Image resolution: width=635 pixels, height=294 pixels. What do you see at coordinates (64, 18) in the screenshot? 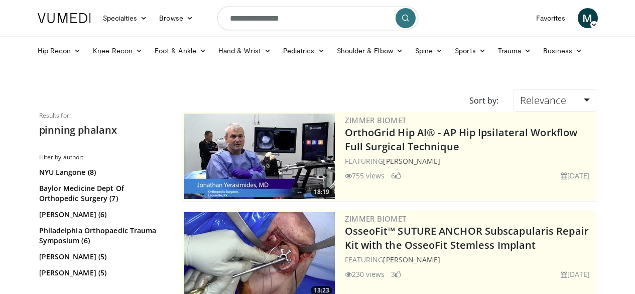
I see `img: VuMedi Logo` at bounding box center [64, 18].